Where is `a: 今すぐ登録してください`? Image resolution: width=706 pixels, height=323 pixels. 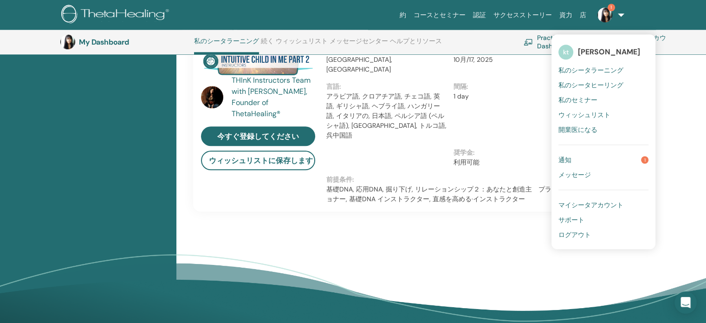 a: 今すぐ登録してください is located at coordinates (258, 136).